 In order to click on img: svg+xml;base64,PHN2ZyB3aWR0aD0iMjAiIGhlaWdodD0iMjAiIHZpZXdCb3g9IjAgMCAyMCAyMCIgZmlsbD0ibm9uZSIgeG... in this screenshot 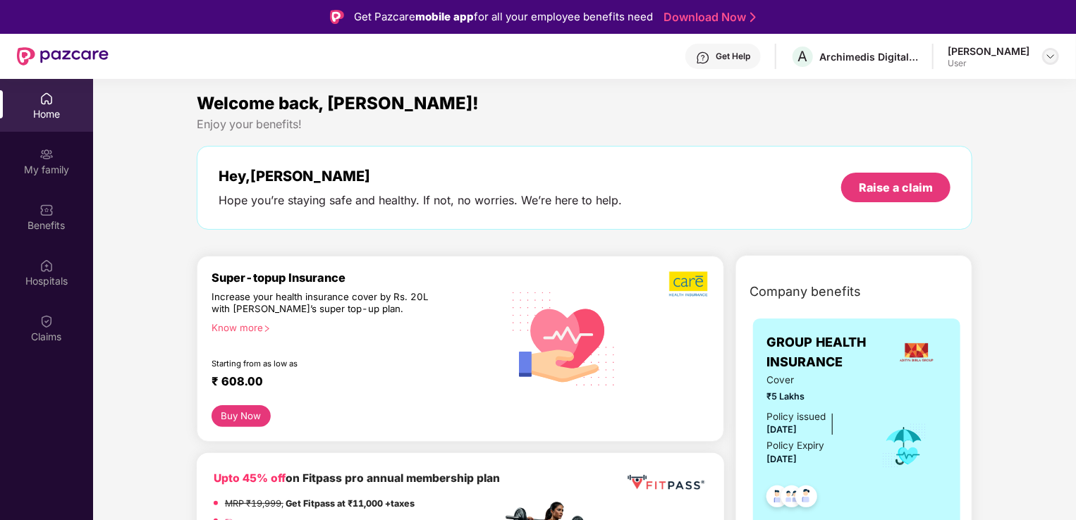, I will do `click(47, 154)`.